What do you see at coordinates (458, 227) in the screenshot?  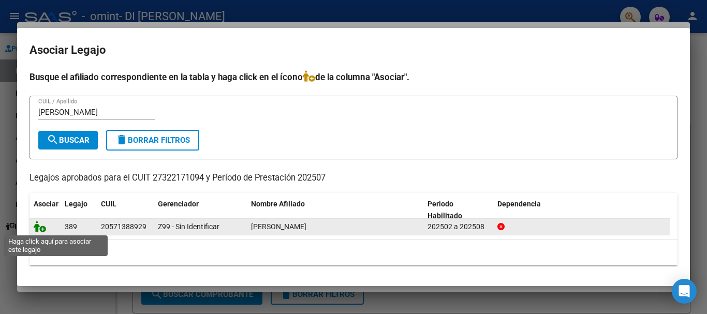 I see `div: 202502 a 202508` at bounding box center [458, 227].